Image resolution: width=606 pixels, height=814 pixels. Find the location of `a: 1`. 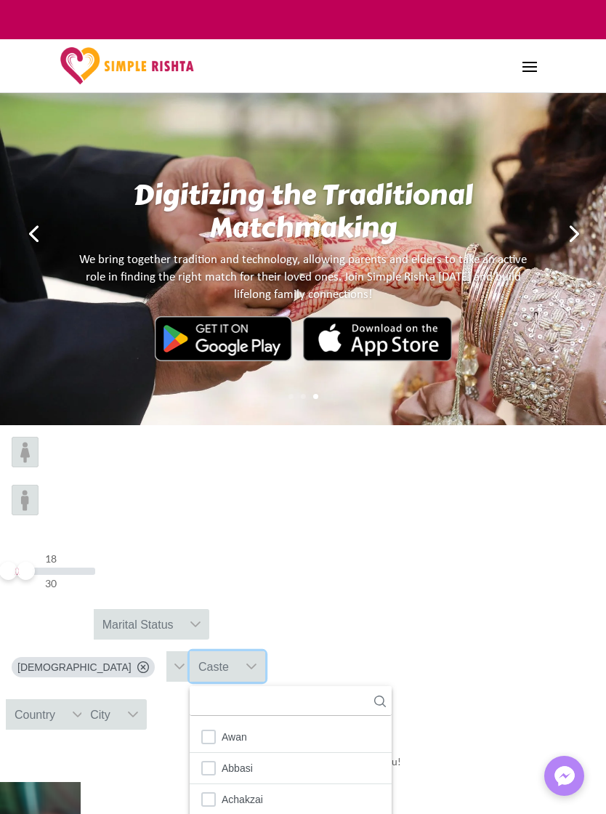

a: 1 is located at coordinates (291, 396).